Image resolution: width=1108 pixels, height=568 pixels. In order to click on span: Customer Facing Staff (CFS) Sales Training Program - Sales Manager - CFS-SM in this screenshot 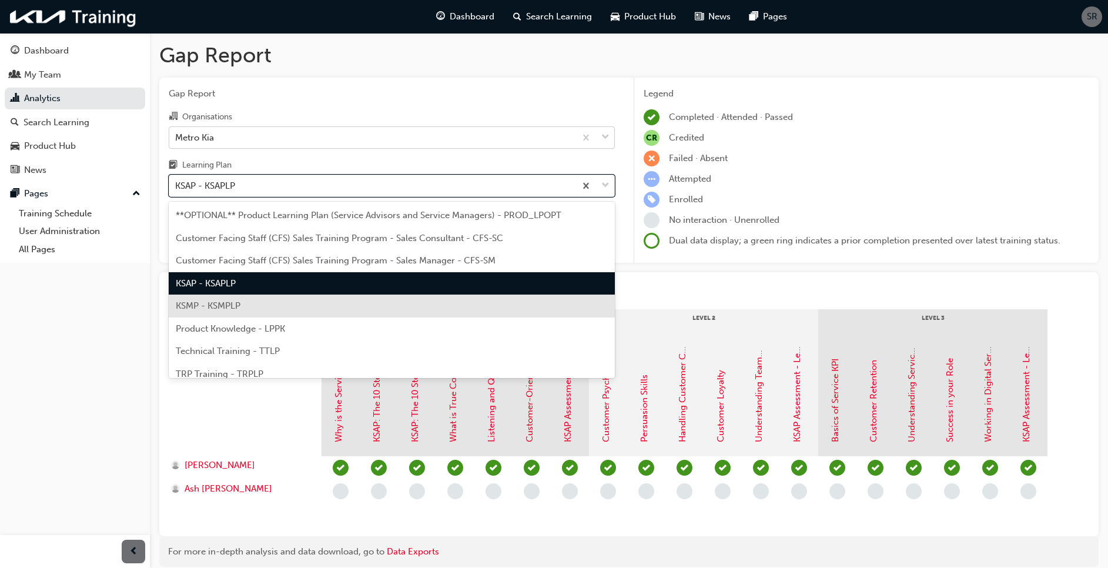, I will do `click(336, 260)`.